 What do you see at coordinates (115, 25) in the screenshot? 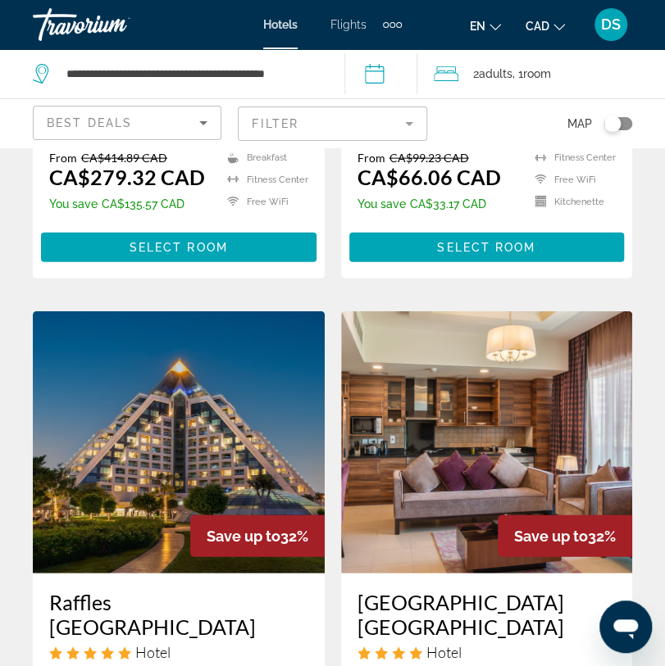
I see `a: Travorium` at bounding box center [115, 25].